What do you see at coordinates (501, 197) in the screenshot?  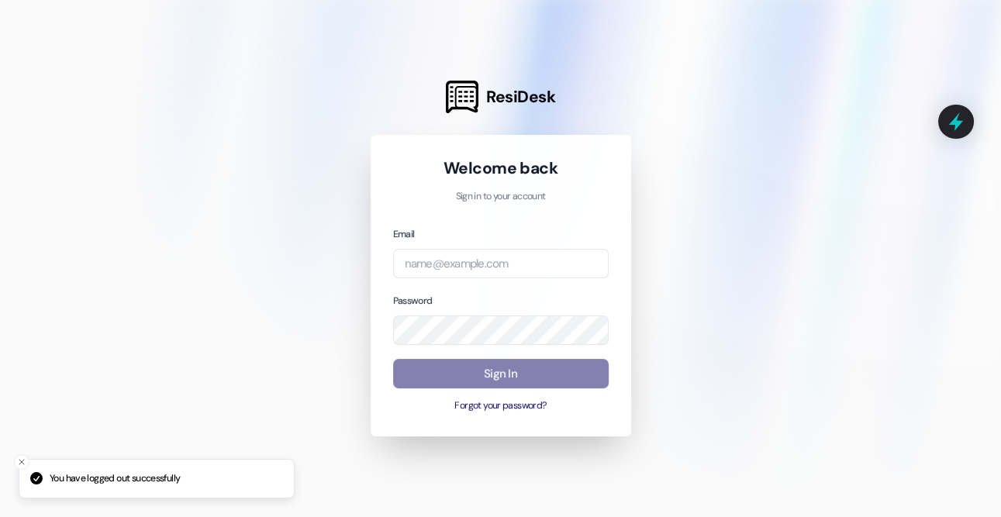 I see `p: Sign in to your account` at bounding box center [501, 197].